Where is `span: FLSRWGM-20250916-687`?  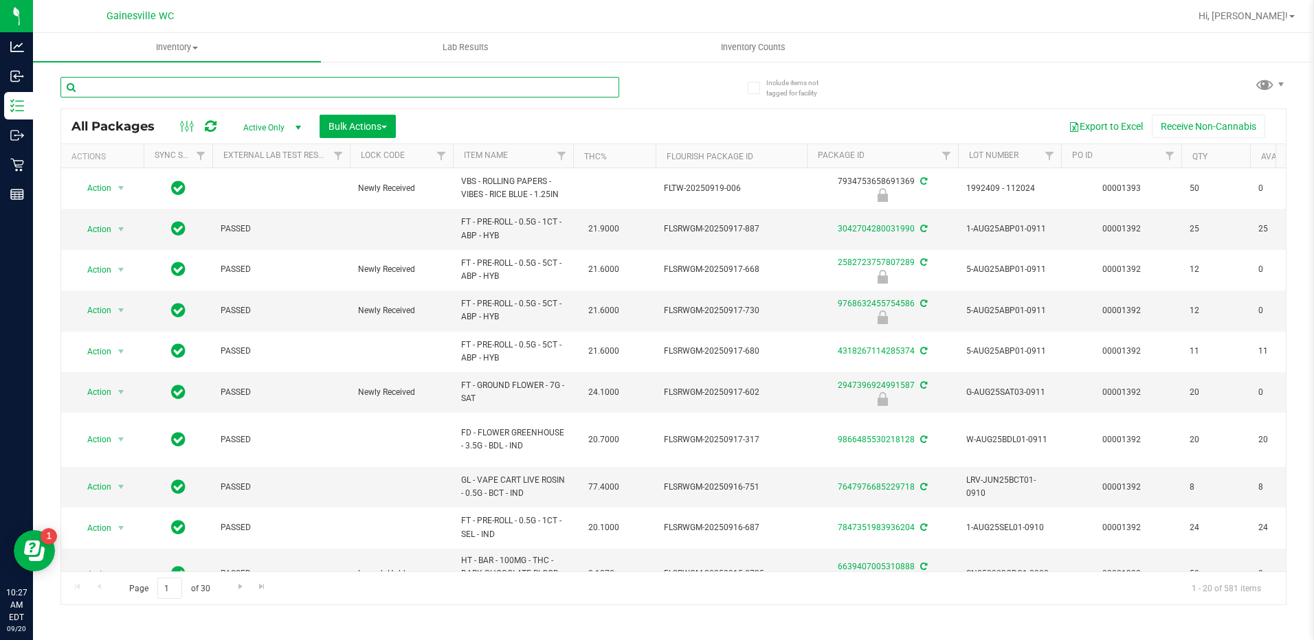 span: FLSRWGM-20250916-687 is located at coordinates (731, 528).